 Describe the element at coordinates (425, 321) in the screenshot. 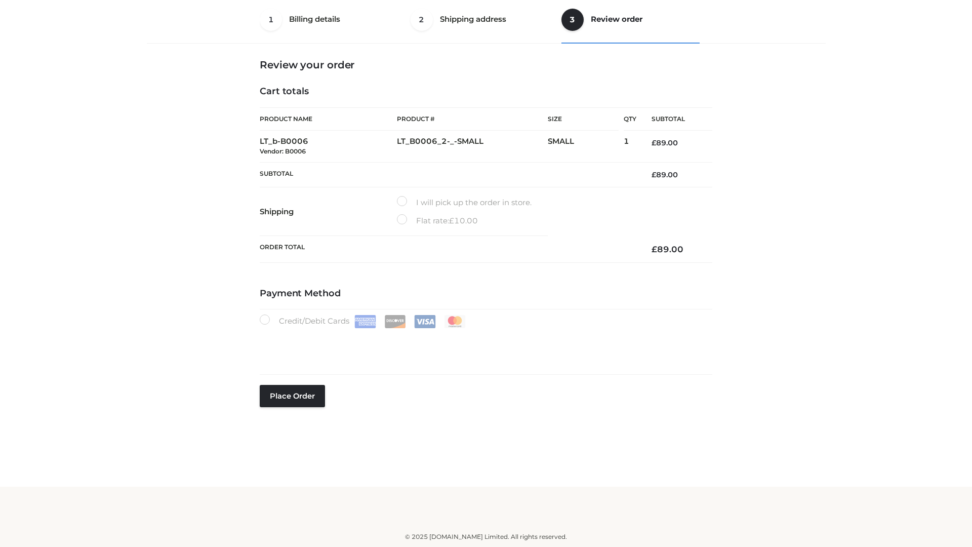

I see `img: Visa` at that location.